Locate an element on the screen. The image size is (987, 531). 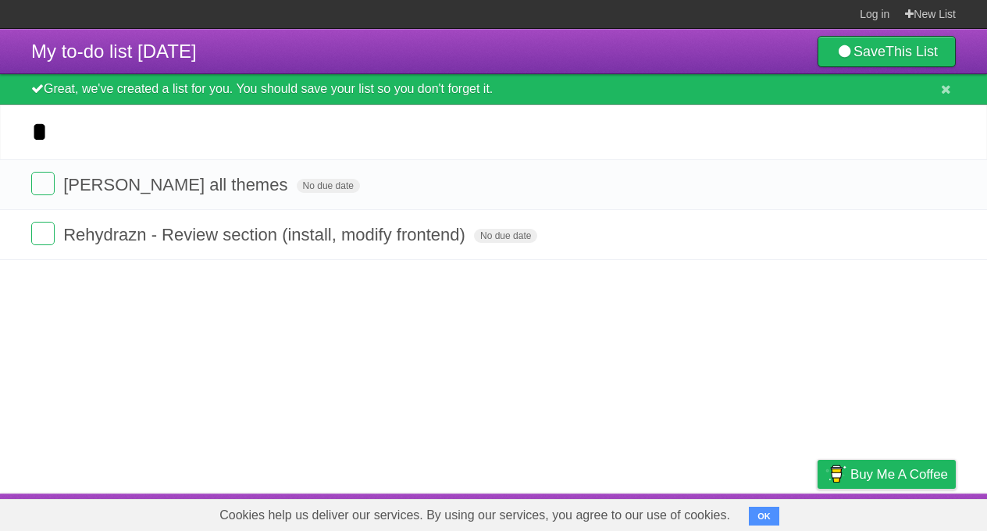
b: This List is located at coordinates (911, 52).